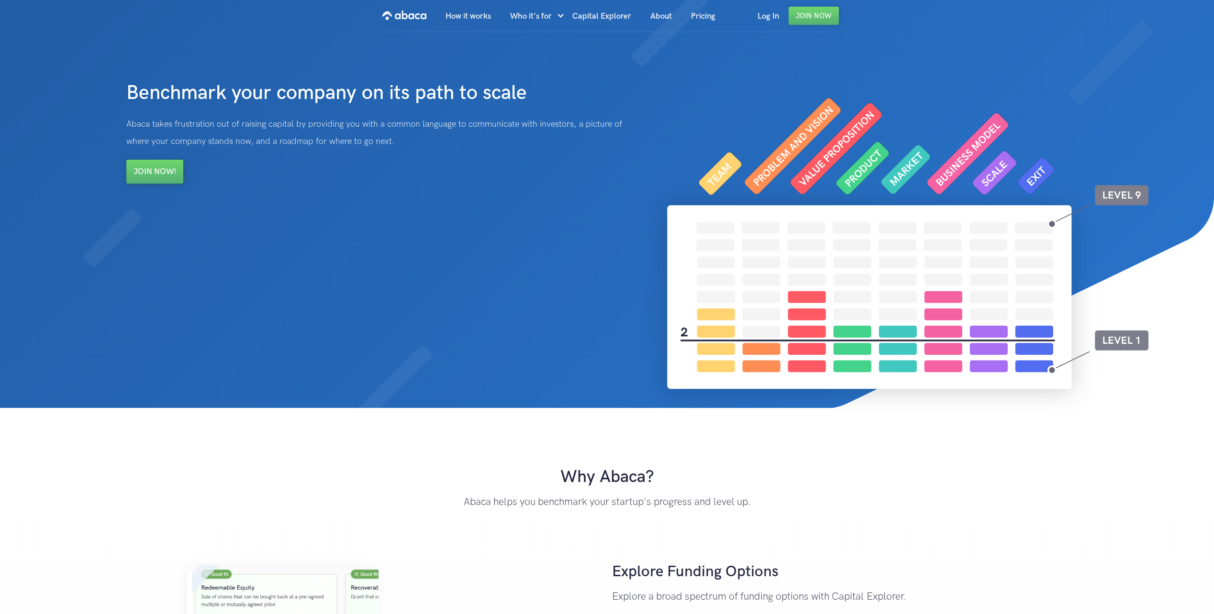  I want to click on img: Abaca logo, so click(404, 15).